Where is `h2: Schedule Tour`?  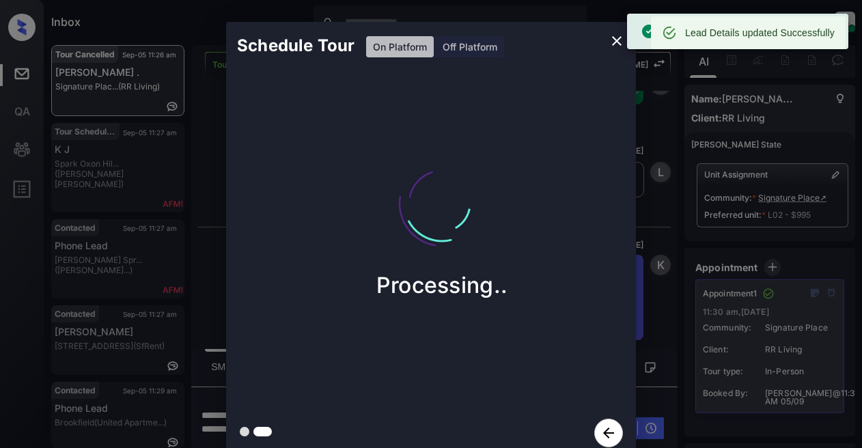
h2: Schedule Tour is located at coordinates (296, 46).